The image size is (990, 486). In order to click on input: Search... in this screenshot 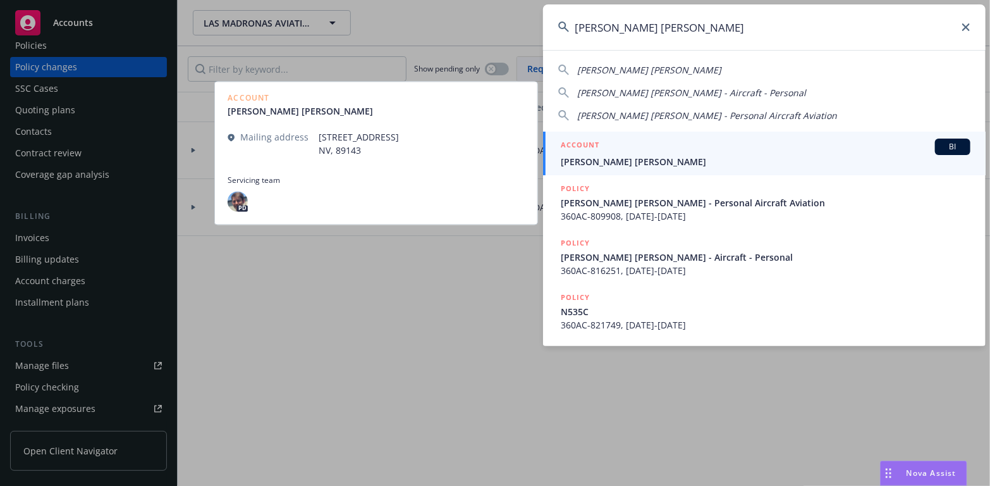, I will do `click(764, 27)`.